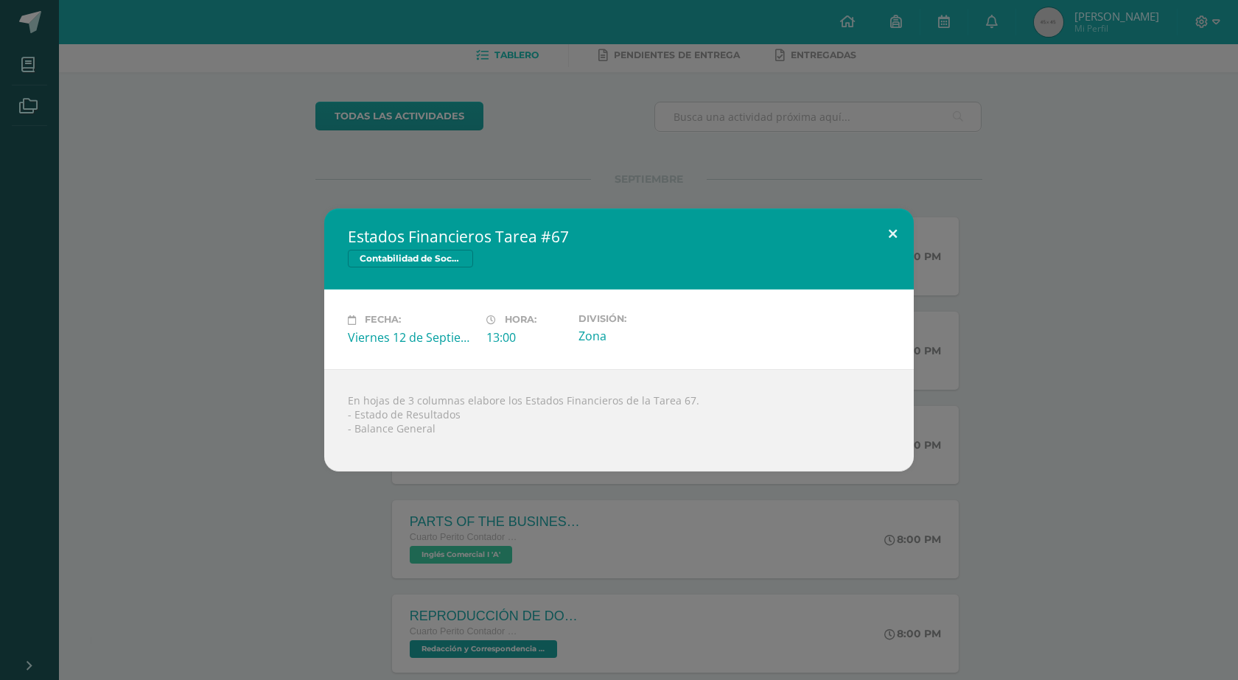 The height and width of the screenshot is (680, 1238). I want to click on button: Close (Esc), so click(893, 234).